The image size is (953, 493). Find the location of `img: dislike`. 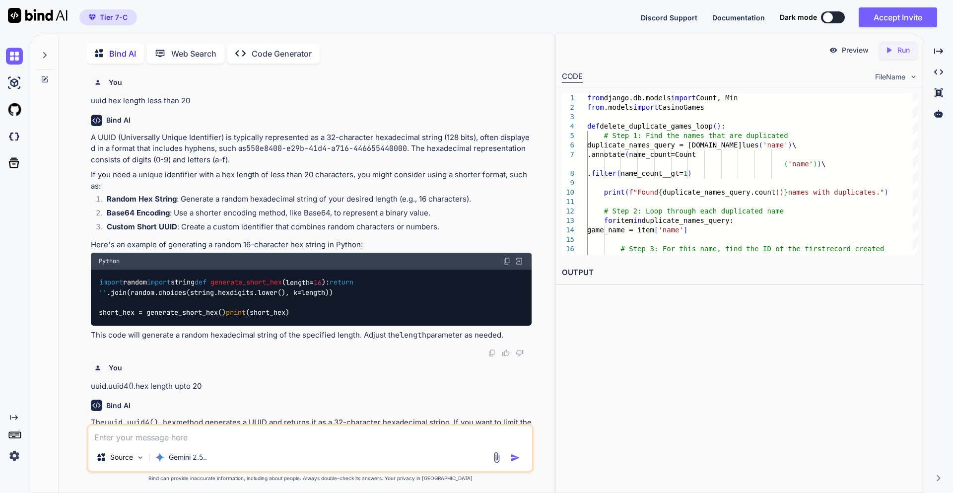

img: dislike is located at coordinates (520, 353).